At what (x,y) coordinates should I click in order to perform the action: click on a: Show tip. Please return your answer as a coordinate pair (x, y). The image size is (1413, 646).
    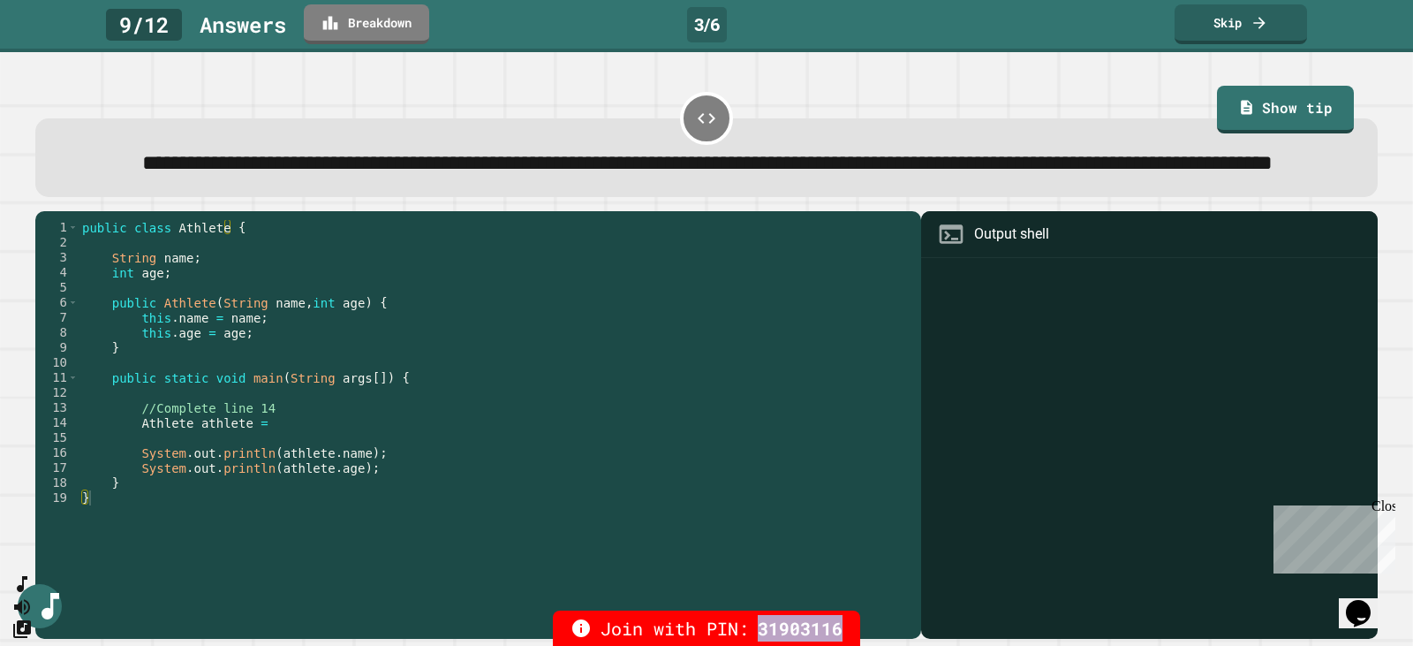
    Looking at the image, I should click on (1285, 110).